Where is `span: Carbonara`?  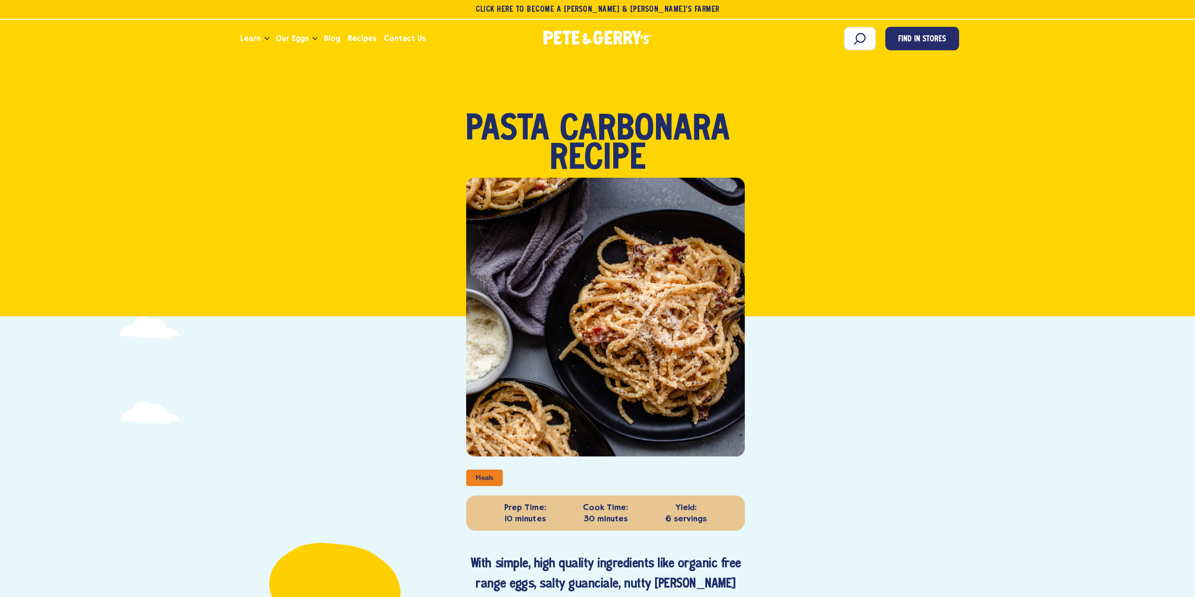 span: Carbonara is located at coordinates (645, 130).